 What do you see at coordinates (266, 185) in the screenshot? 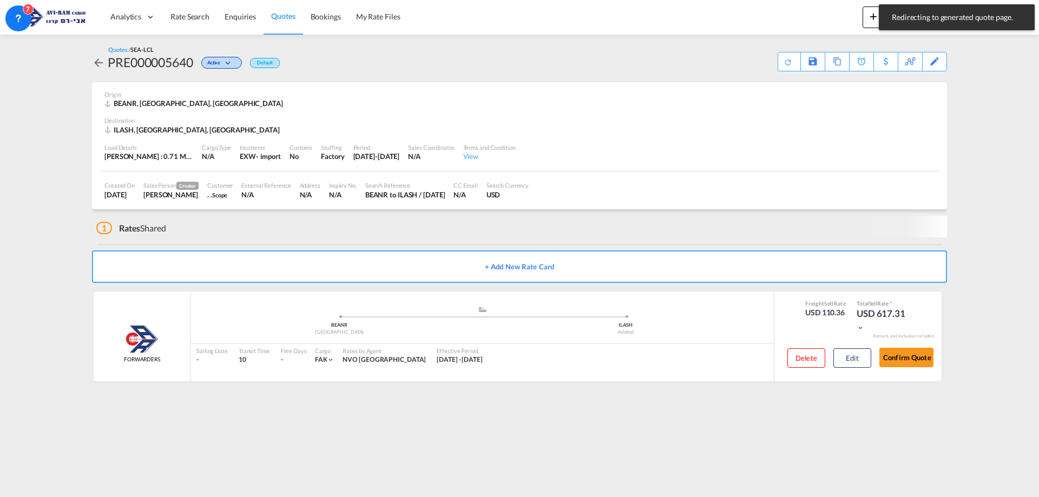
I see `div: External Reference` at bounding box center [266, 185].